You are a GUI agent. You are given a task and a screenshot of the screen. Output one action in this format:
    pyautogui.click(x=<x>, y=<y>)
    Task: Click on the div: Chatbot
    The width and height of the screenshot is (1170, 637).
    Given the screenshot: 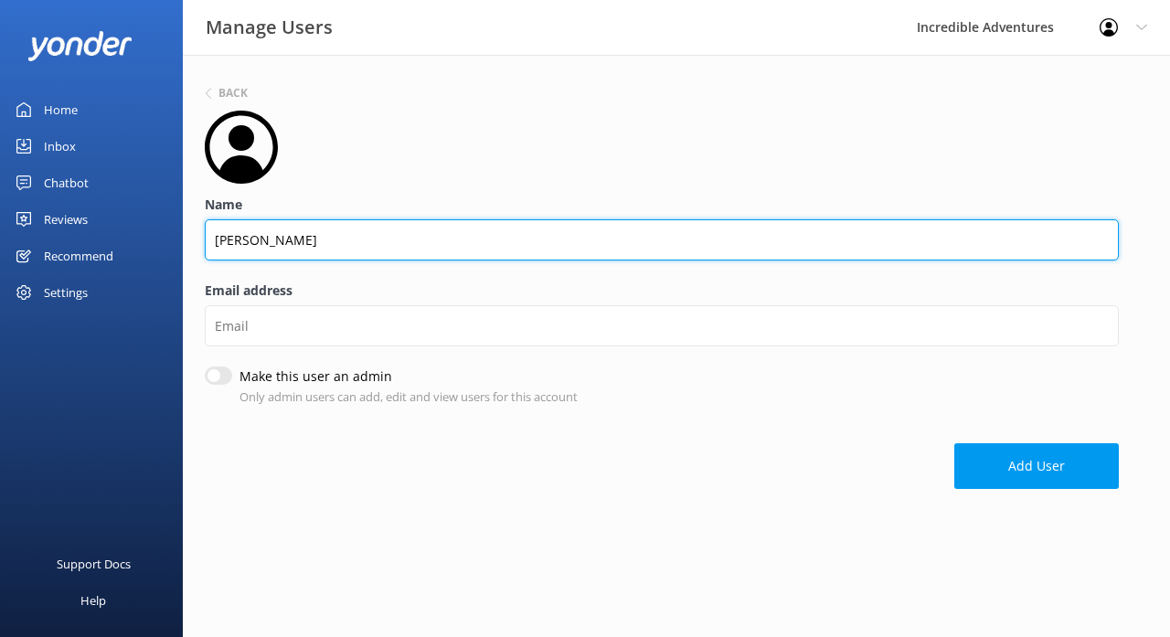 What is the action you would take?
    pyautogui.click(x=66, y=183)
    